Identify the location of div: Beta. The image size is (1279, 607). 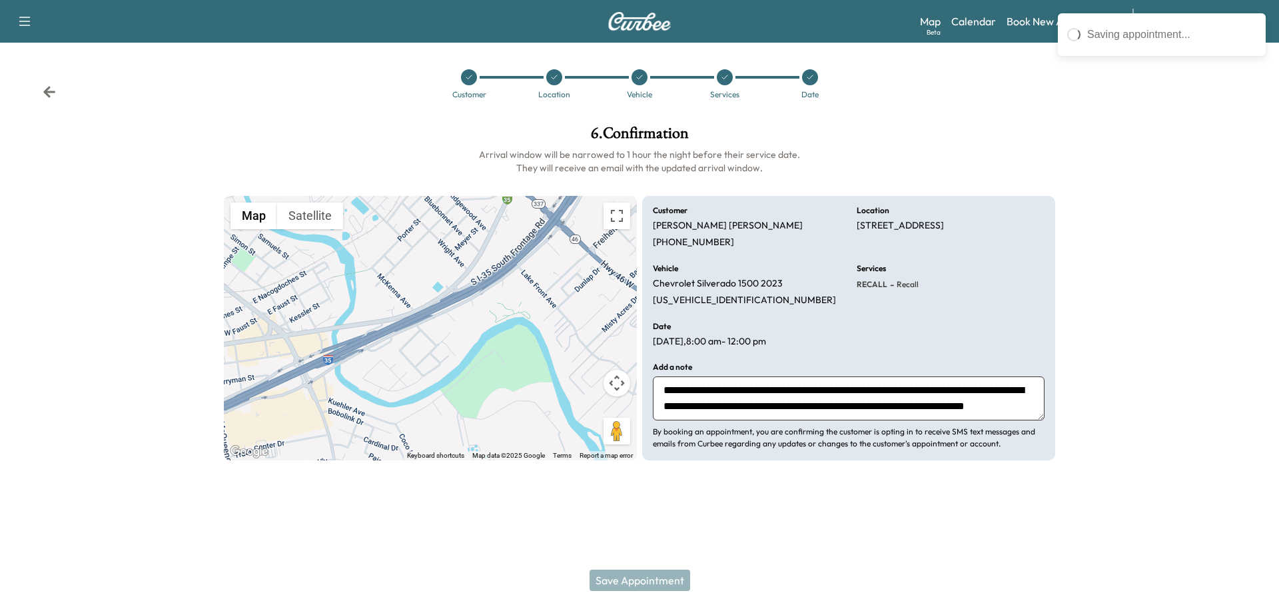
(933, 32).